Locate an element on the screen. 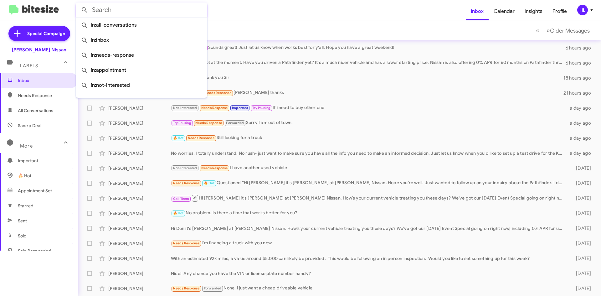 This screenshot has height=296, width=601. button: Next is located at coordinates (569, 30).